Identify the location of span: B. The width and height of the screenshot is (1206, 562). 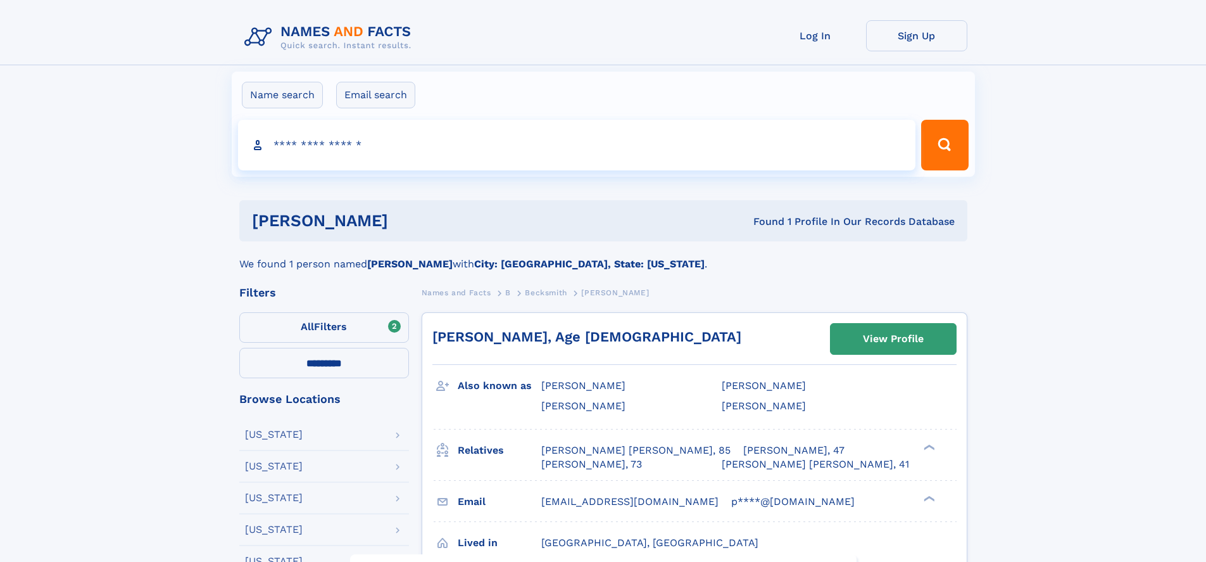
(508, 293).